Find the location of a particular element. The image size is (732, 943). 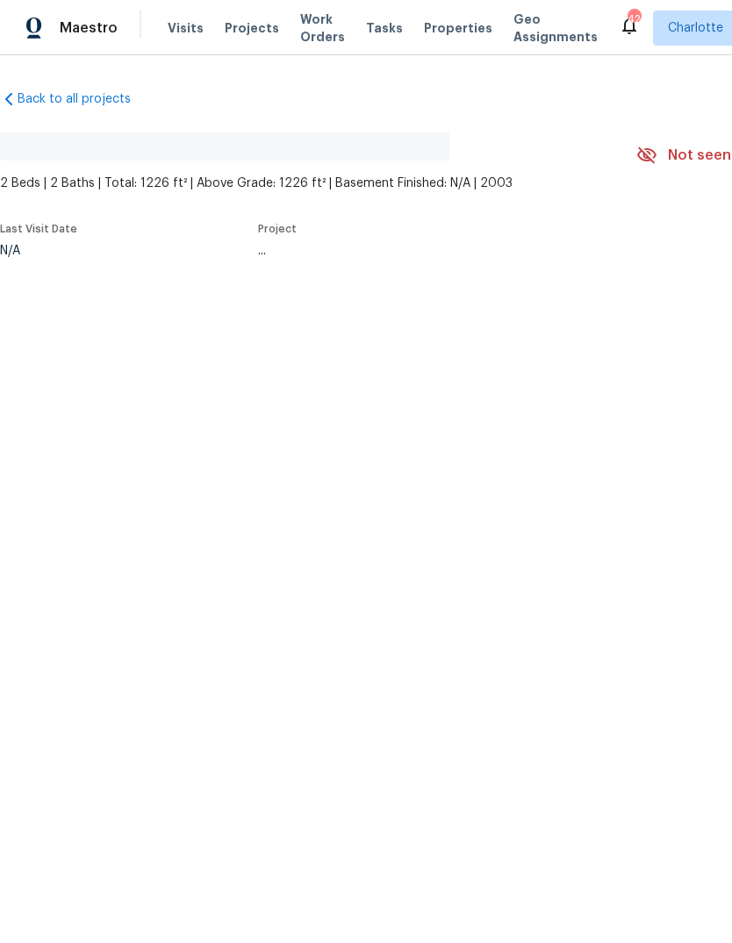

span: Visits is located at coordinates (185, 28).